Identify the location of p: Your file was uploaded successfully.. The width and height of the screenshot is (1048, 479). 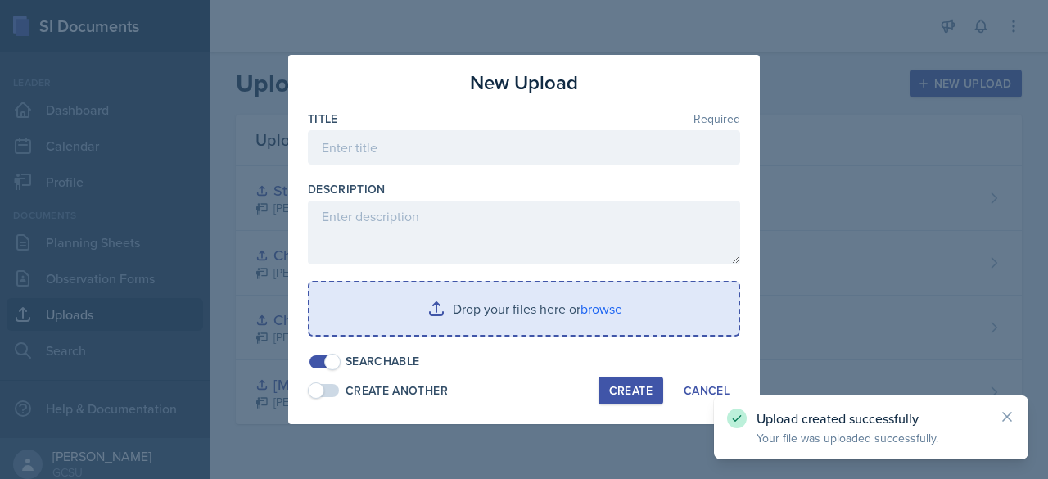
(871, 438).